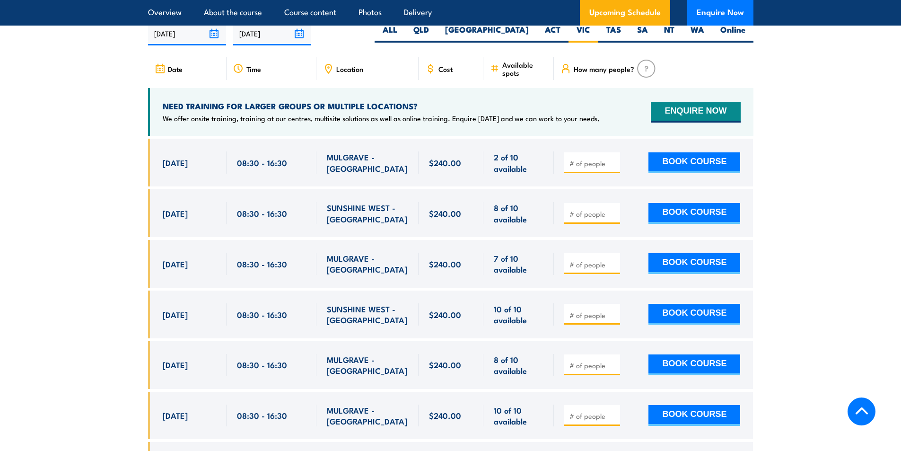  What do you see at coordinates (614, 33) in the screenshot?
I see `label: TAS` at bounding box center [614, 33].